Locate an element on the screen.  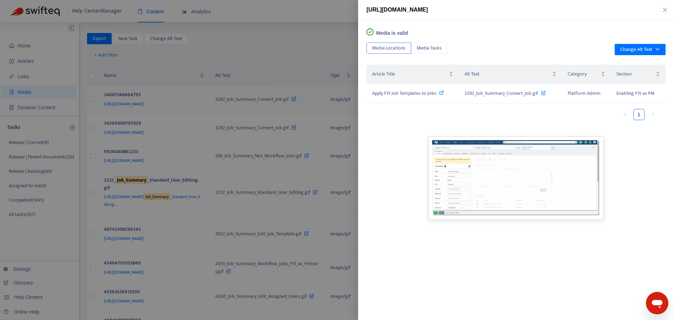
span: Media is valid is located at coordinates (392, 33).